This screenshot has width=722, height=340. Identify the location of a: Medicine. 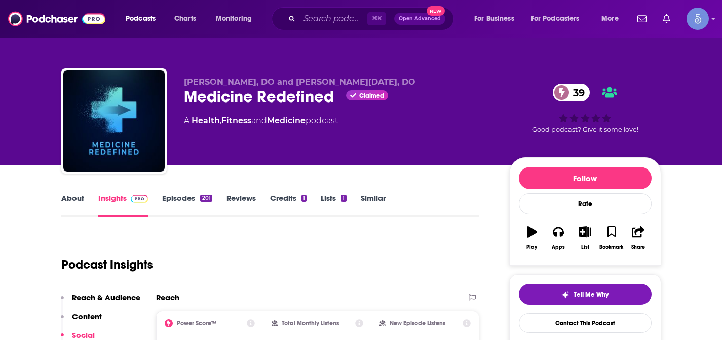
(286, 120).